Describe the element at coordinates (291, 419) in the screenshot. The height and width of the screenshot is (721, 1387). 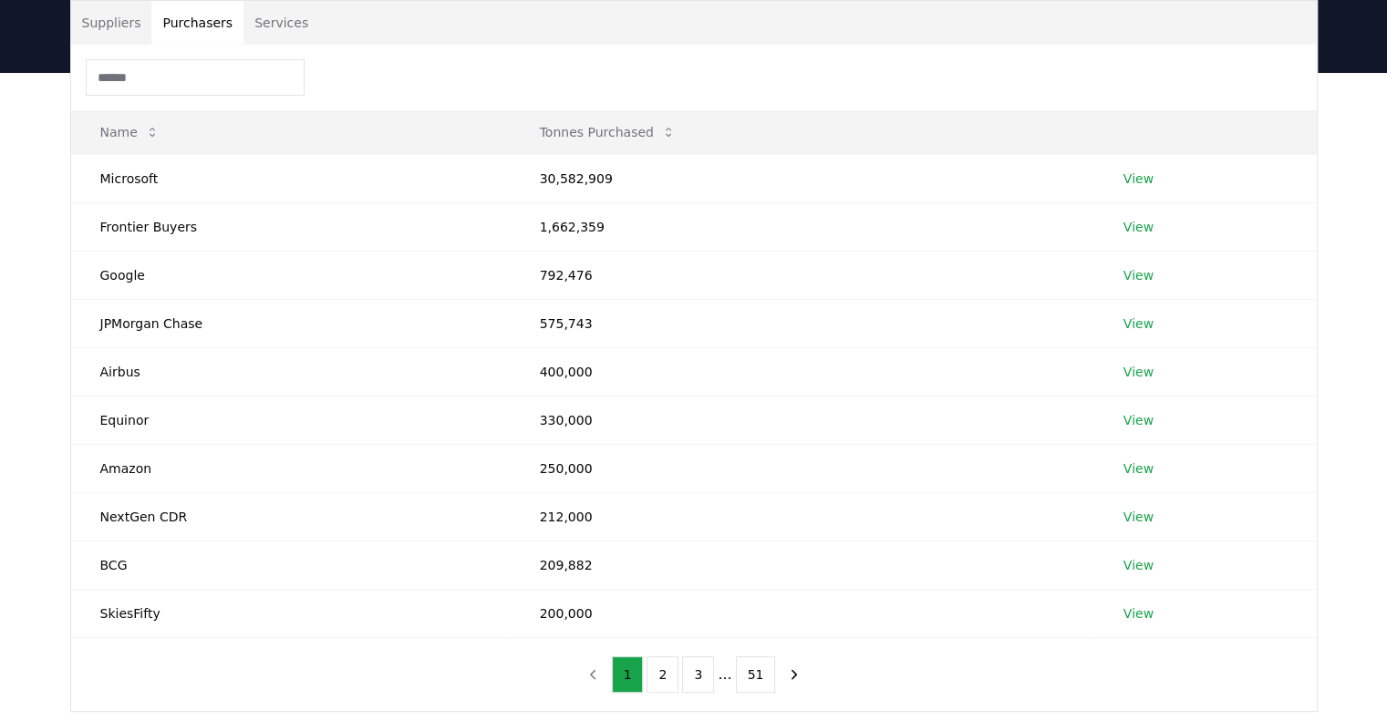
I see `td: Equinor` at that location.